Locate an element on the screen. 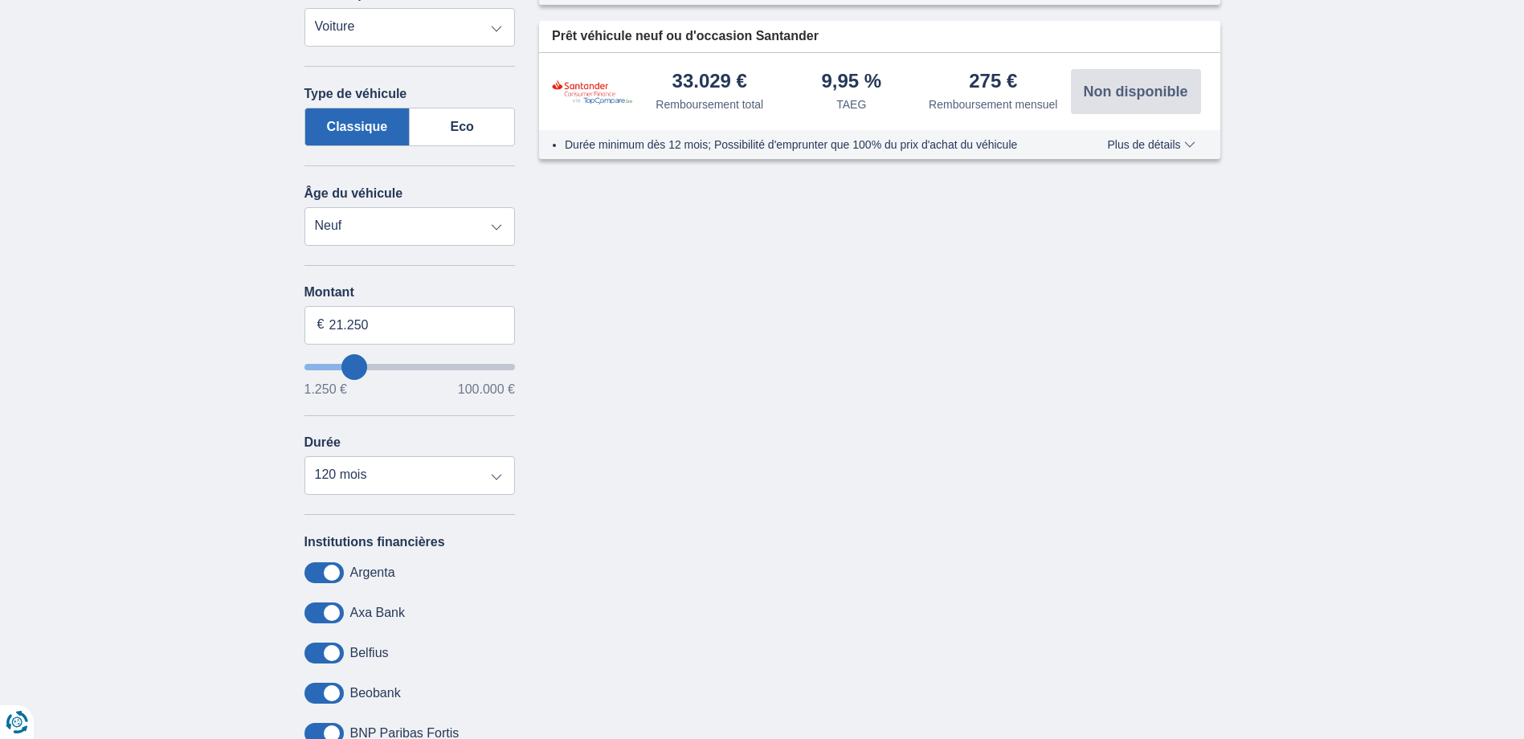 Image resolution: width=1524 pixels, height=739 pixels. span: Non disponible is located at coordinates (1136, 92).